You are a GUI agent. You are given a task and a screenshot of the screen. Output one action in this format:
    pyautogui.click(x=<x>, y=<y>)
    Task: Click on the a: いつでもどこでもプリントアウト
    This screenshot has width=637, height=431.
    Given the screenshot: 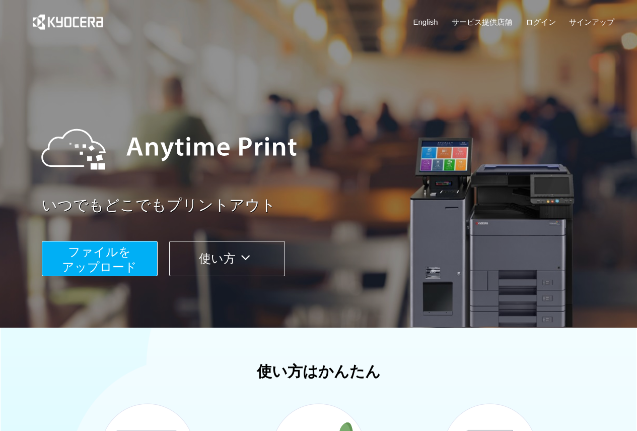 What is the action you would take?
    pyautogui.click(x=331, y=205)
    